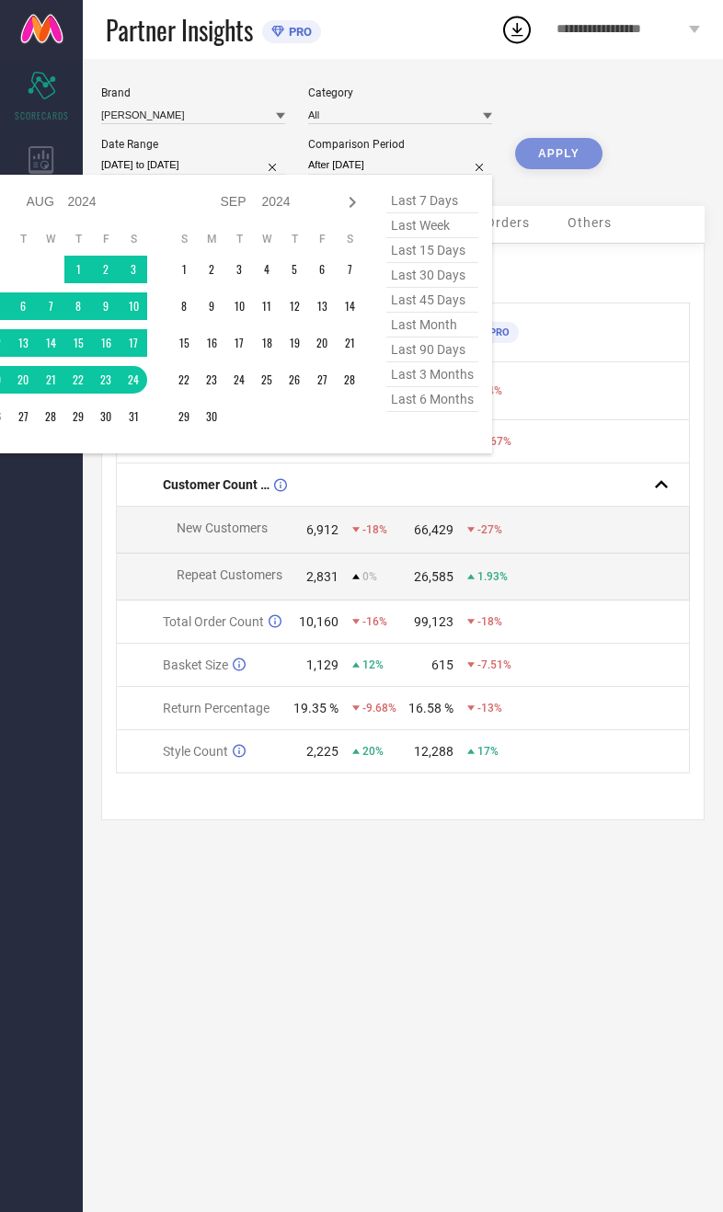 Image resolution: width=723 pixels, height=1212 pixels. Describe the element at coordinates (442, 665) in the screenshot. I see `div: 615` at that location.